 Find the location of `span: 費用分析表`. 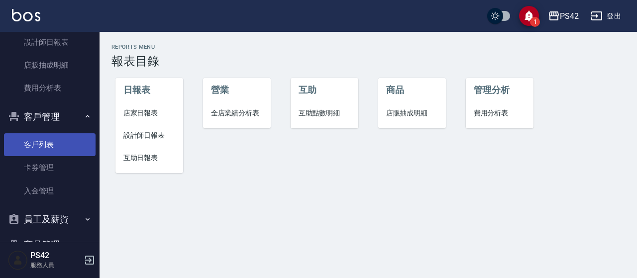

span: 費用分析表 is located at coordinates (499, 113).